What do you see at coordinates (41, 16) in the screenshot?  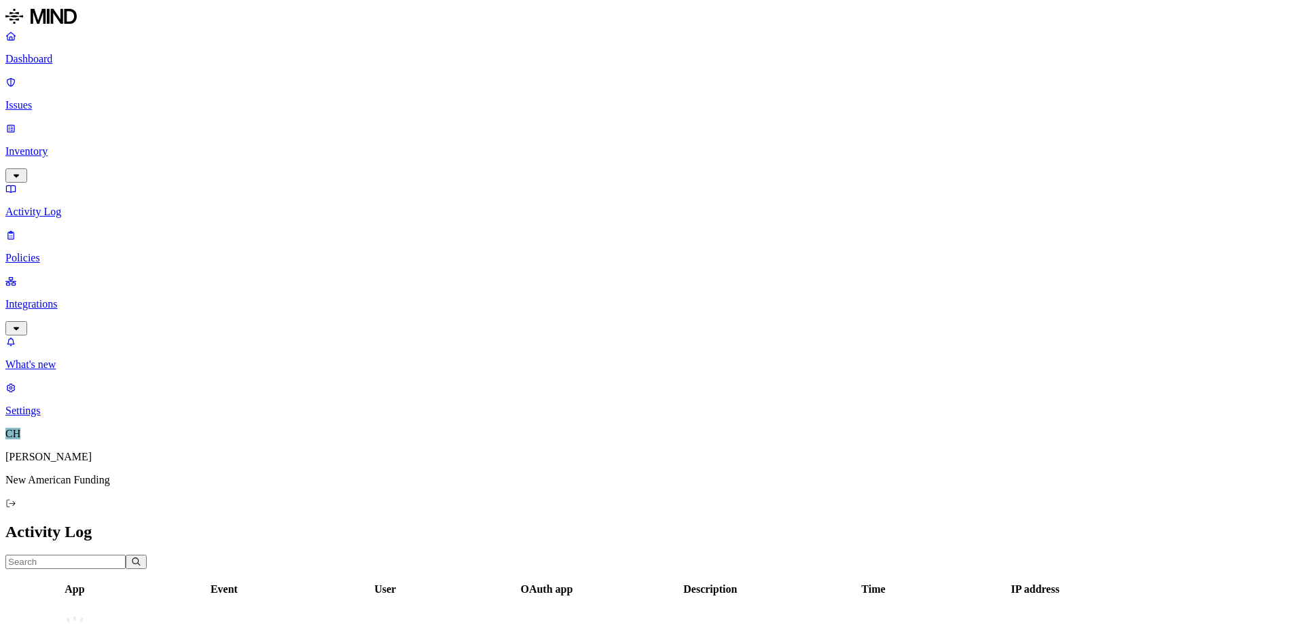 I see `img: MIND` at bounding box center [41, 16].